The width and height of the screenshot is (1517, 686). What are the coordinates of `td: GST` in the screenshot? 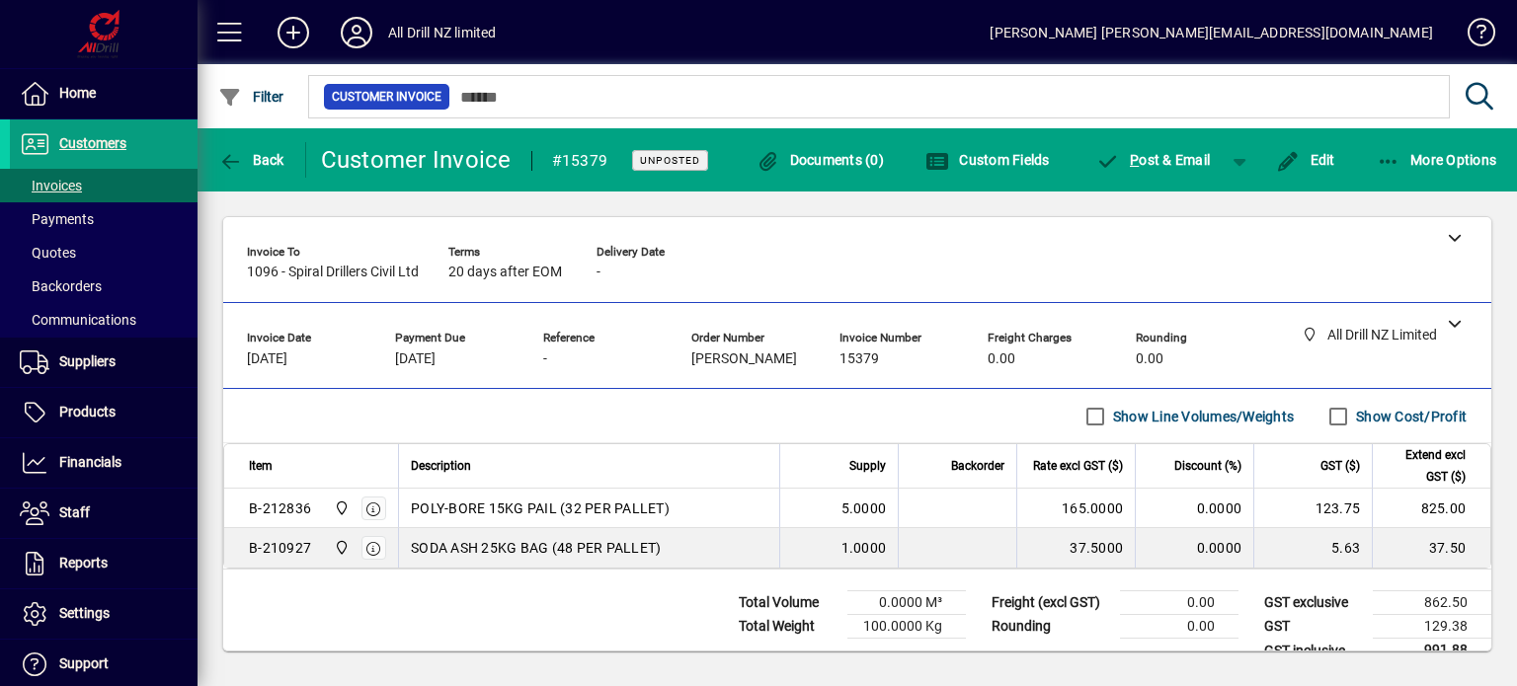 It's located at (1313, 627).